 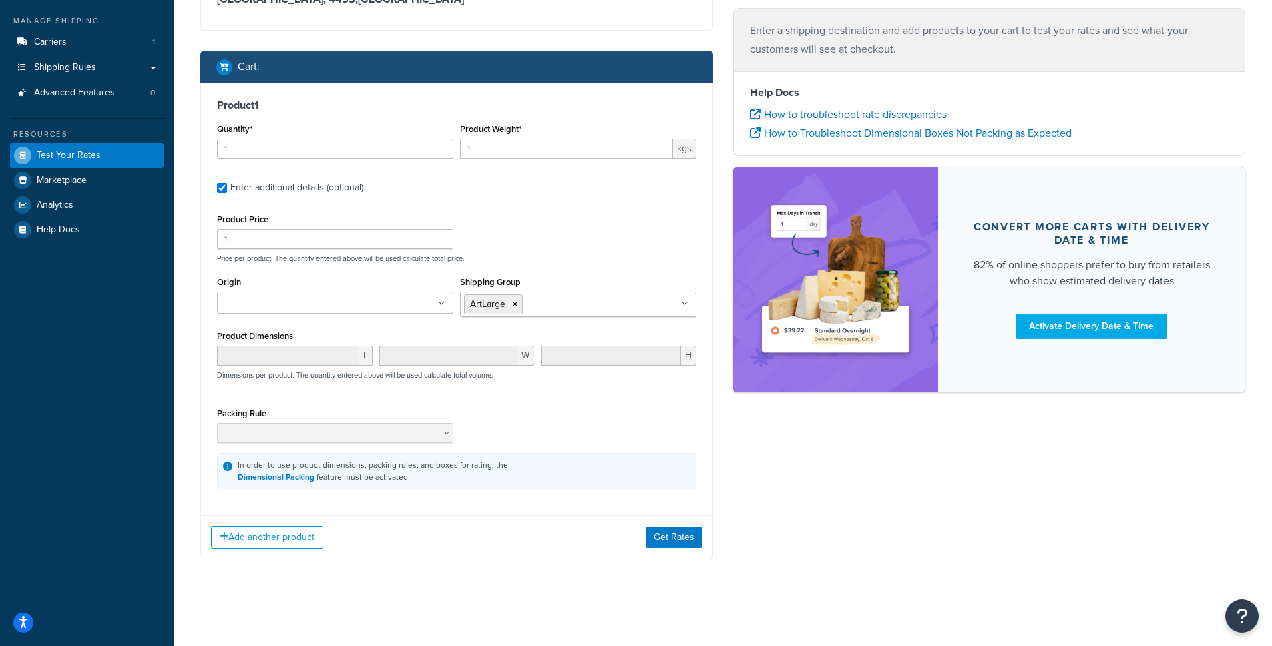 What do you see at coordinates (65, 67) in the screenshot?
I see `span: Shipping Rules` at bounding box center [65, 67].